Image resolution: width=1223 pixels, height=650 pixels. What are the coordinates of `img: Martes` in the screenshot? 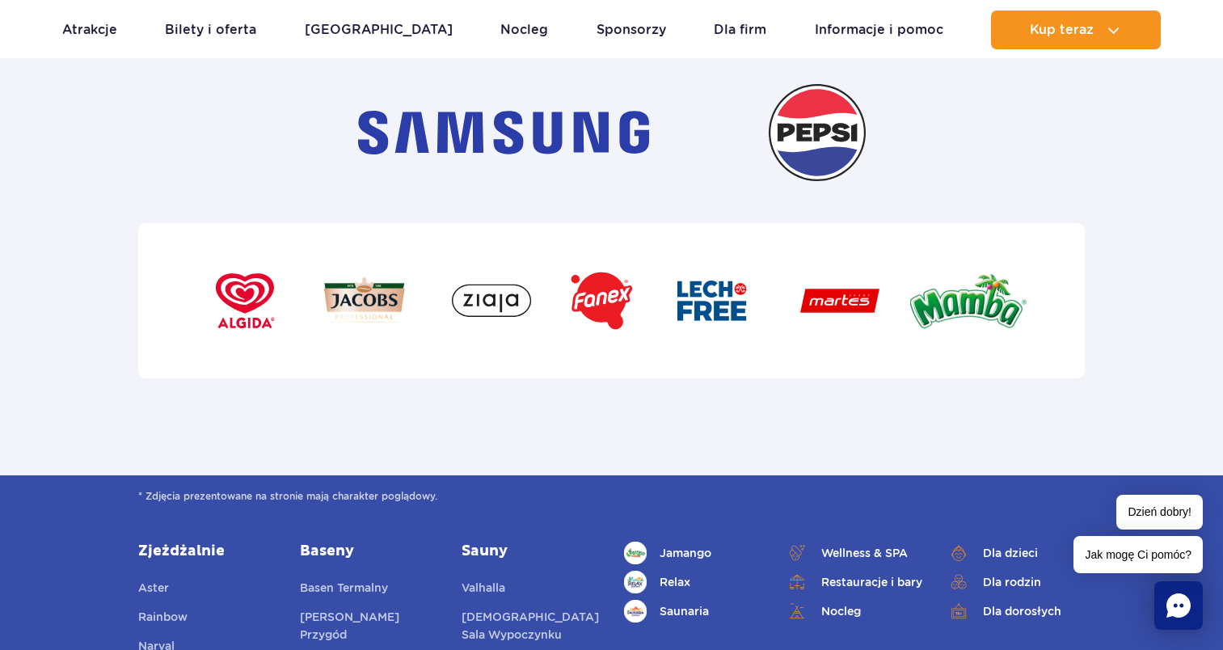 It's located at (840, 301).